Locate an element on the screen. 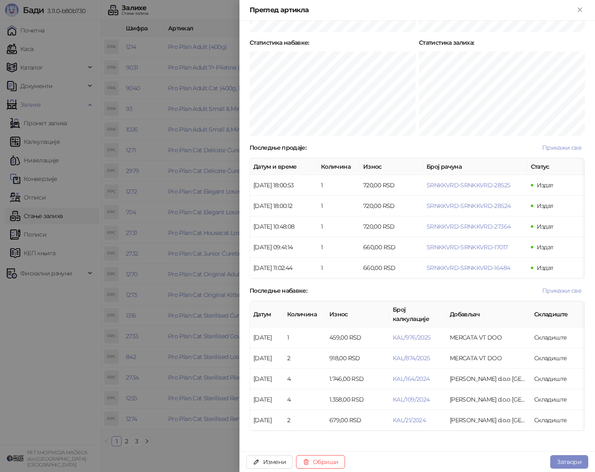  span: SRNKKVRD-SRNKKVRD-28525 is located at coordinates (468, 185).